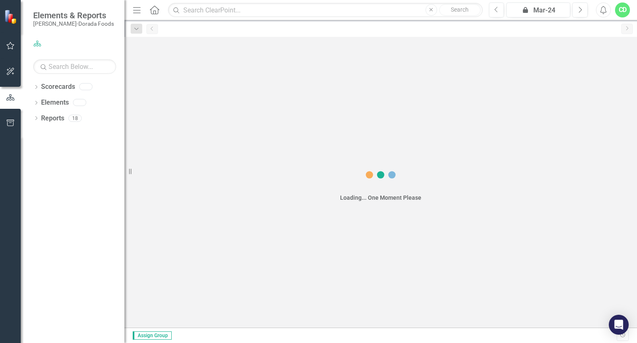 This screenshot has width=637, height=343. I want to click on a: Reports, so click(53, 118).